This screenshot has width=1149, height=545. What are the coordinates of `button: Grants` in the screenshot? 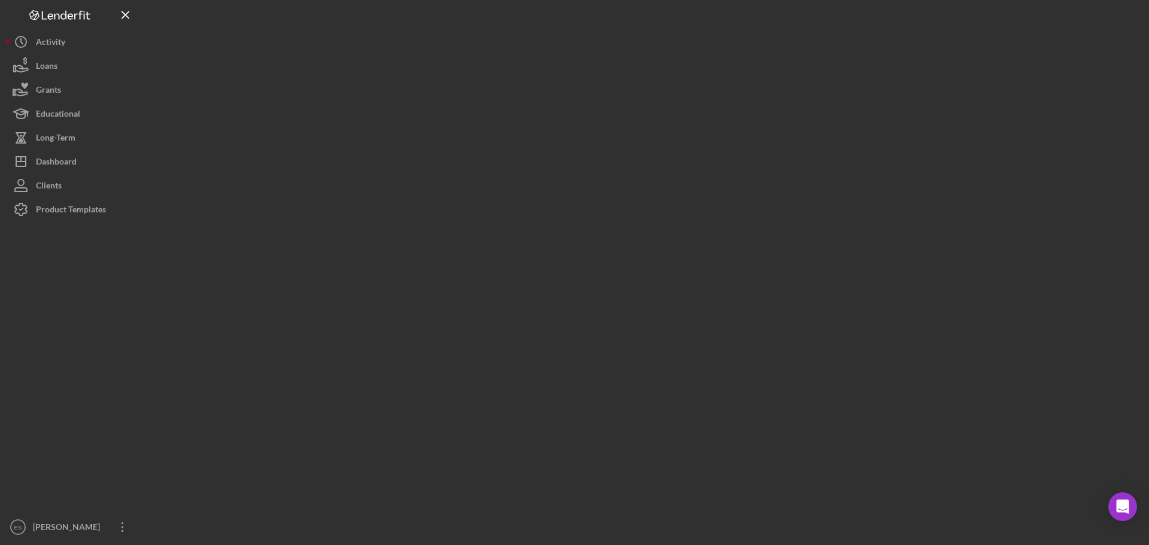 It's located at (72, 90).